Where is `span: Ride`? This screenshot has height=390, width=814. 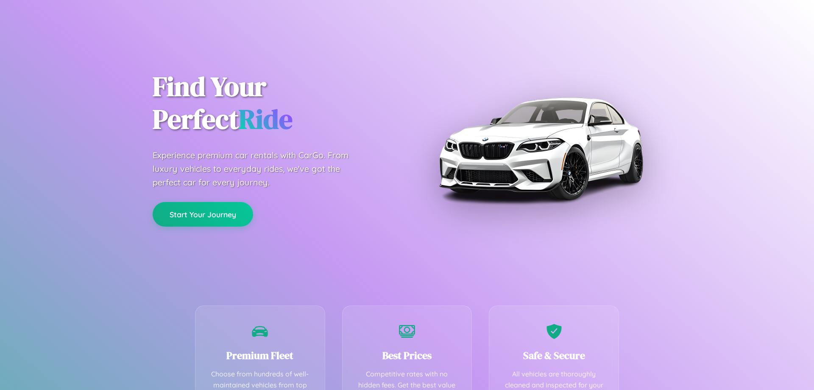 span: Ride is located at coordinates (265, 119).